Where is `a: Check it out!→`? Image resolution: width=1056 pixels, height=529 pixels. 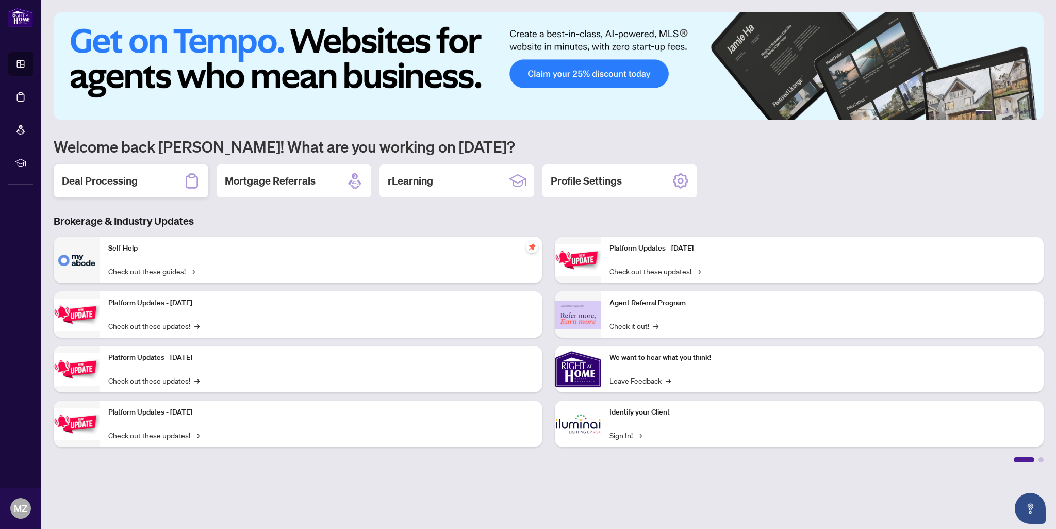
a: Check it out!→ is located at coordinates (633, 326).